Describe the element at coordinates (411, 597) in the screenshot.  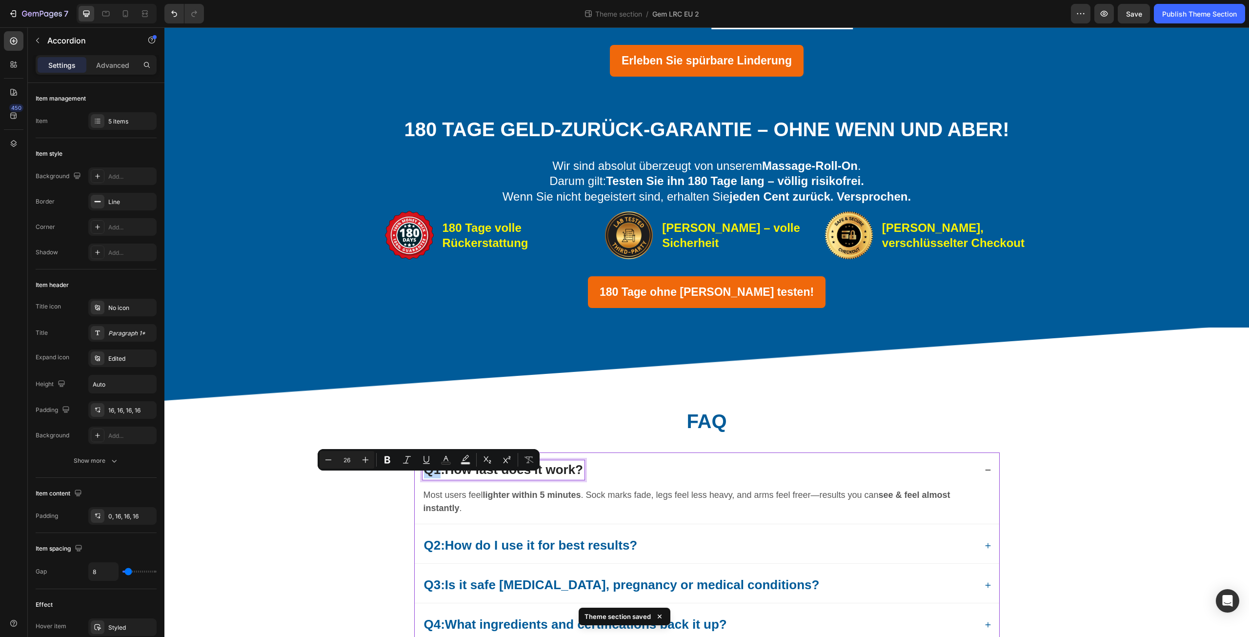
I see `p: Q4:` at that location.